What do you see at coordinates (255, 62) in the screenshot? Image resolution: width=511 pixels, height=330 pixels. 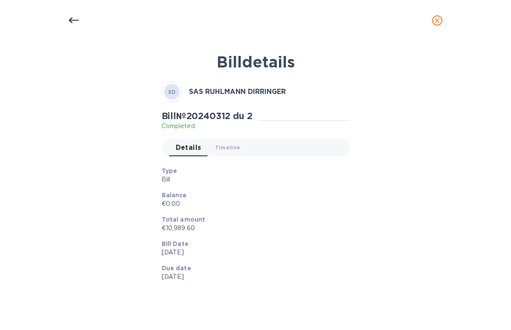 I see `b: Bill details` at bounding box center [255, 62].